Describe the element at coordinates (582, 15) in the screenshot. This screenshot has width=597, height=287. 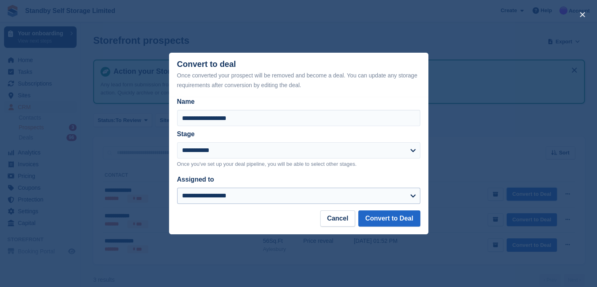
I see `button: close` at that location.